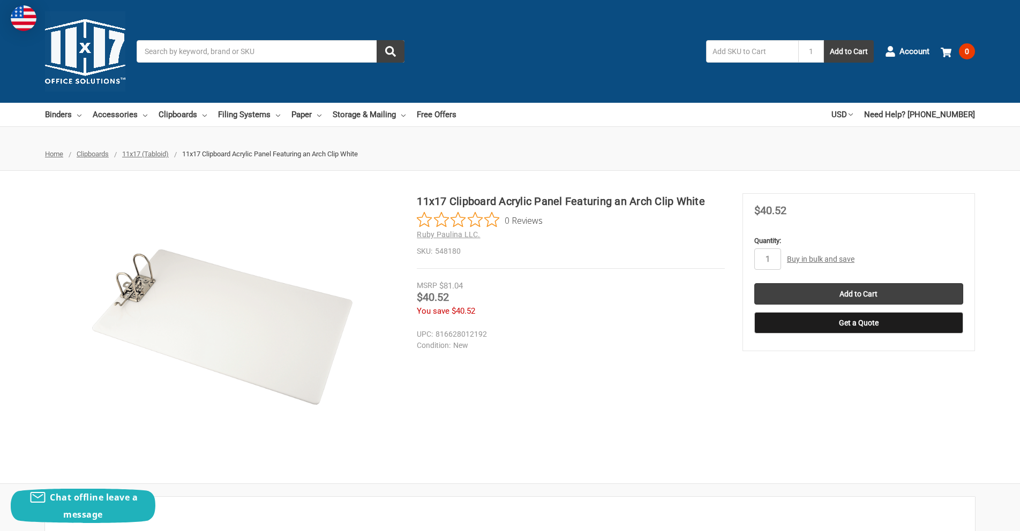 This screenshot has width=1020, height=531. I want to click on button: Rated 0 out of 5 stars from 0 reviews. Jump to reviews., so click(479, 220).